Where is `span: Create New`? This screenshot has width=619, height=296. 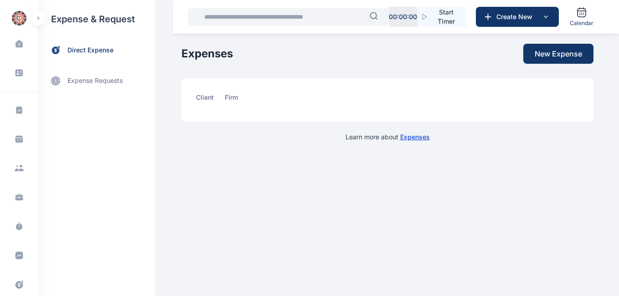
span: Create New is located at coordinates (517, 17).